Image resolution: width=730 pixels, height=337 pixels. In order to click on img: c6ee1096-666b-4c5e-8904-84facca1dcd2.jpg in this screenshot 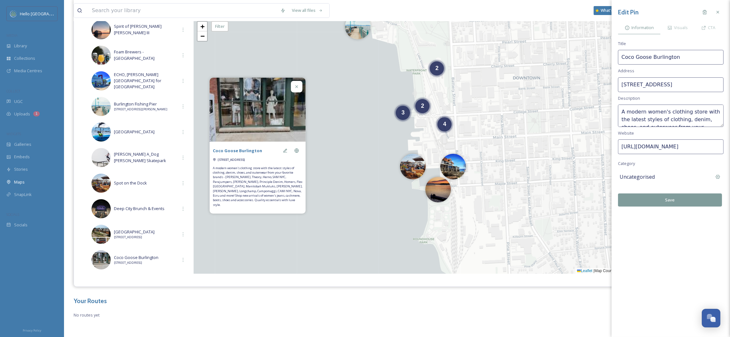, I will do `click(101, 107)`.